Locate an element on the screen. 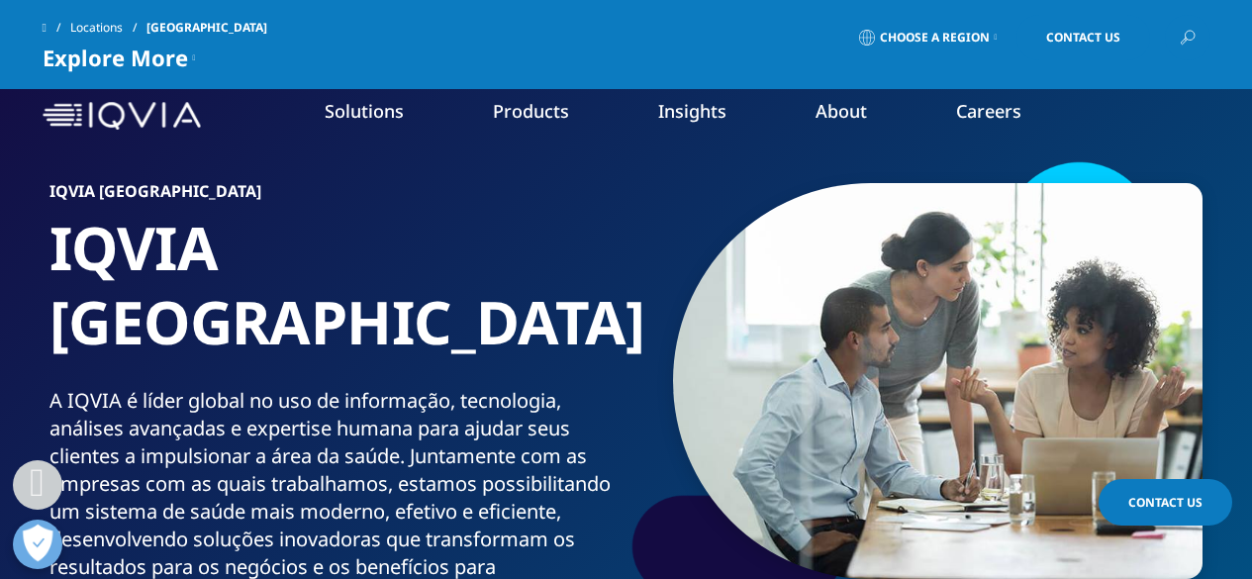 The image size is (1252, 579). a: Insights is located at coordinates (692, 111).